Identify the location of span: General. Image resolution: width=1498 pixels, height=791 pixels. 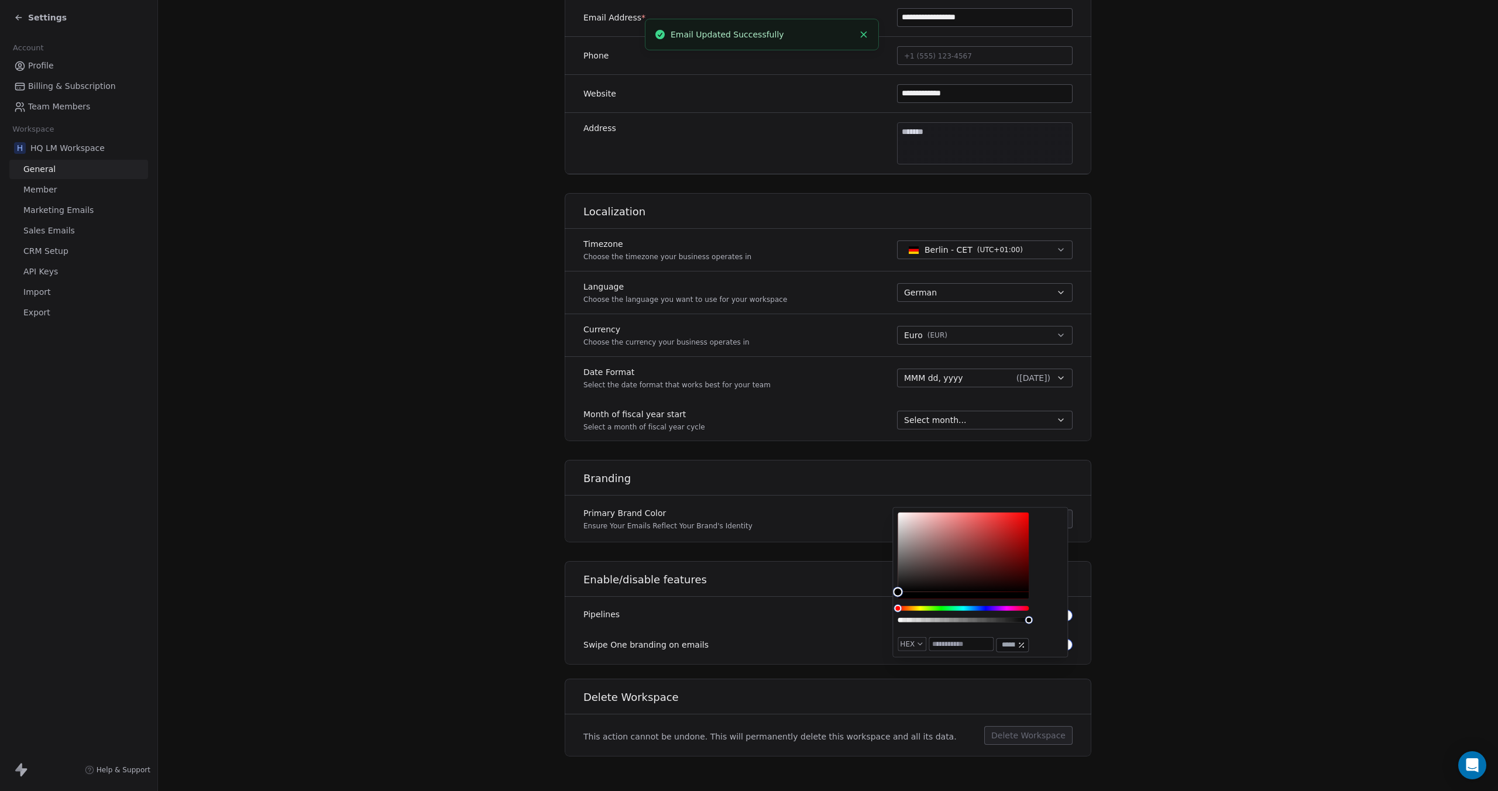
(39, 169).